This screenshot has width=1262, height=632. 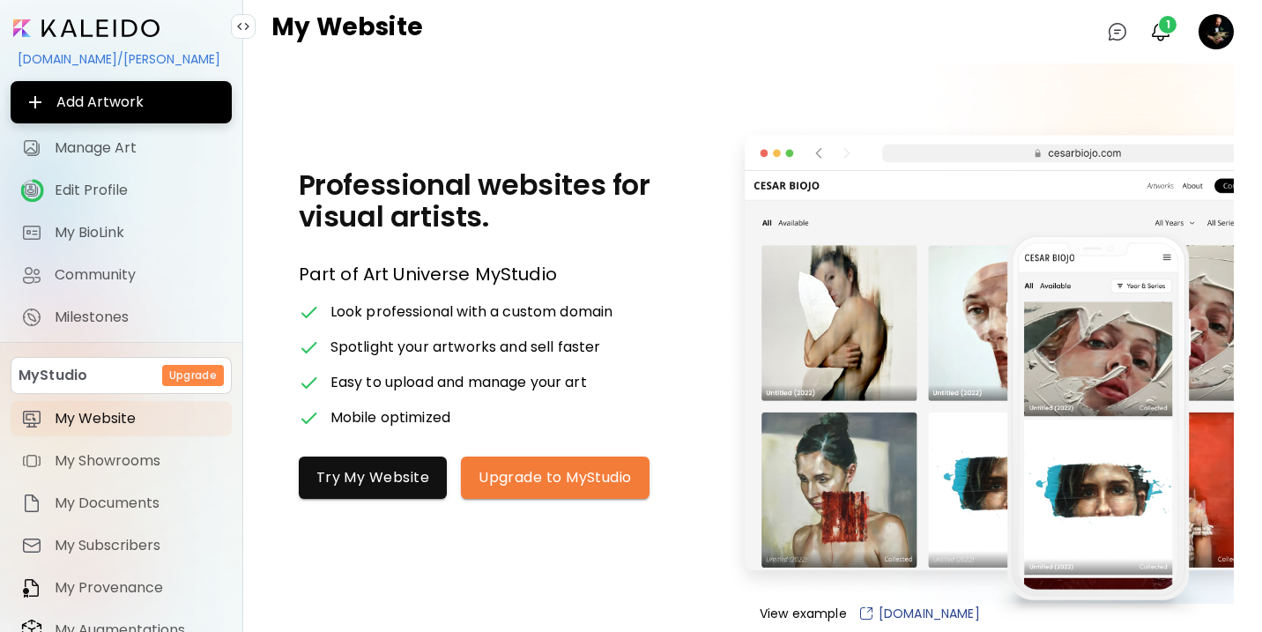 What do you see at coordinates (193, 376) in the screenshot?
I see `h6: Upgrade` at bounding box center [193, 376].